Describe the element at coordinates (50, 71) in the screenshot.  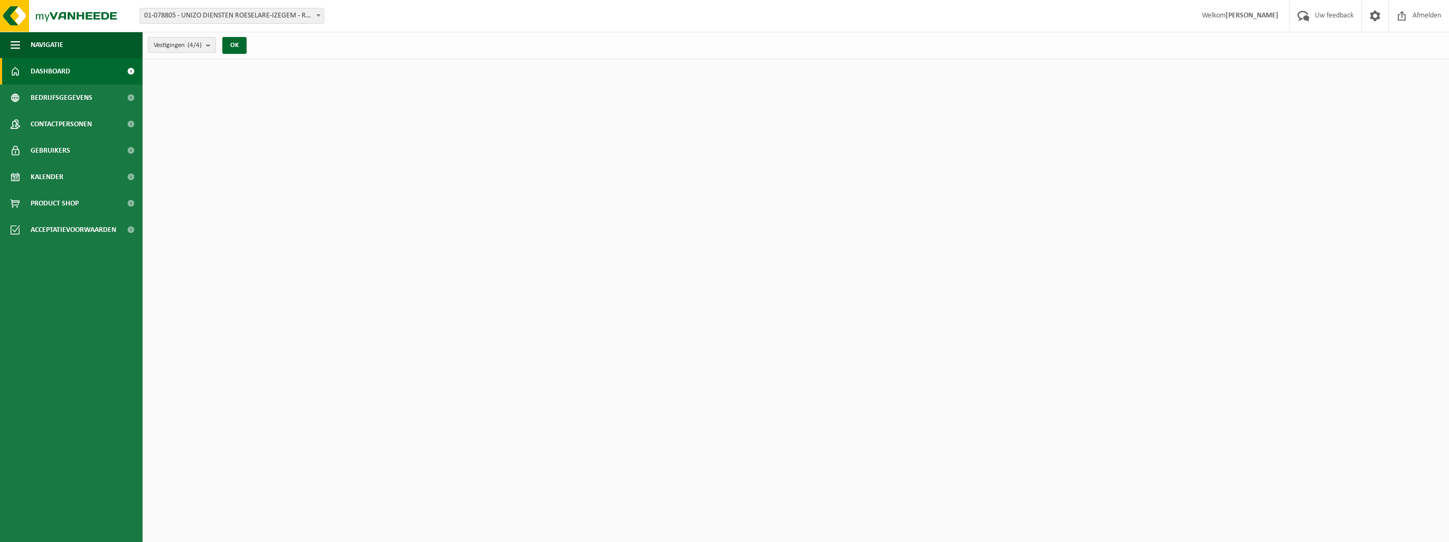
I see `span: Dashboard` at that location.